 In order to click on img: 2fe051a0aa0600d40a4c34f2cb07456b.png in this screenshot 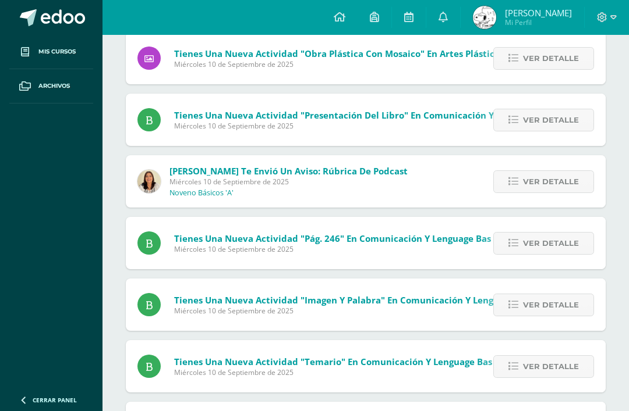, I will do `click(484, 17)`.